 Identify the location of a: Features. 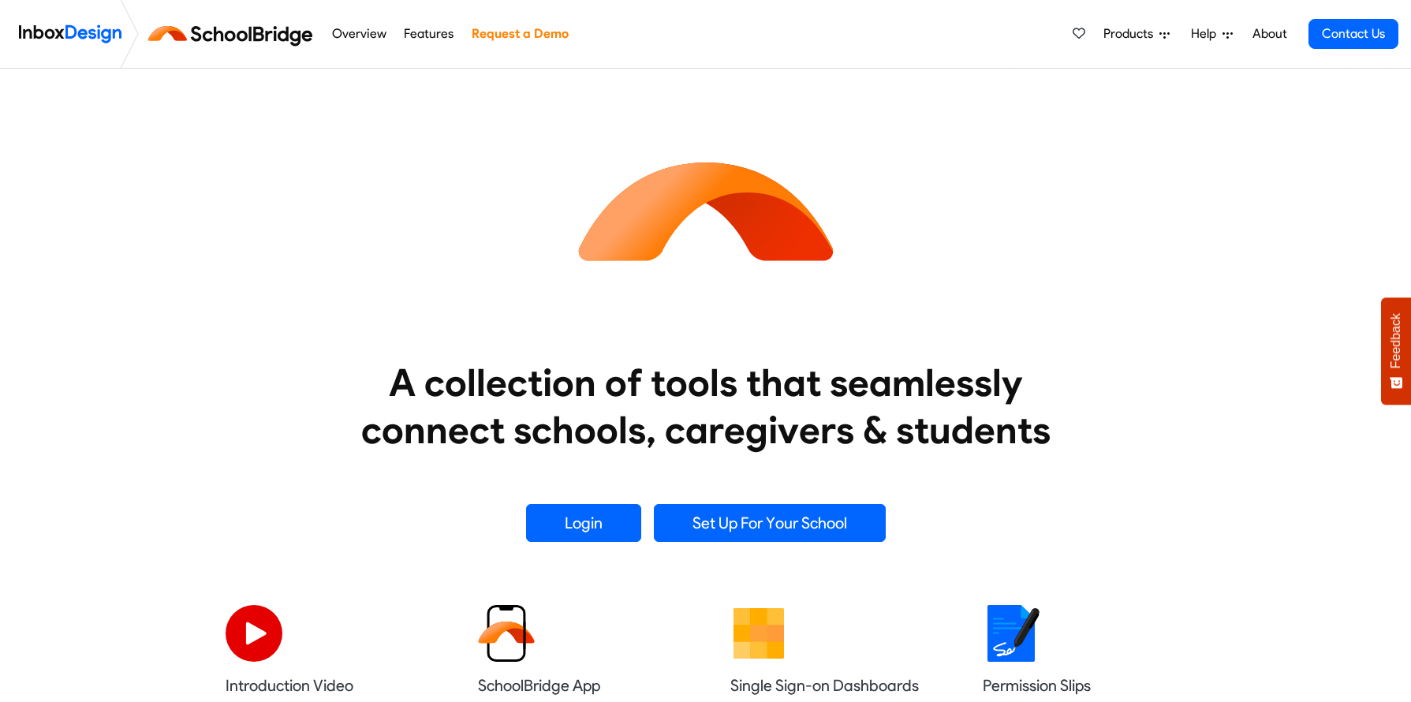
(429, 34).